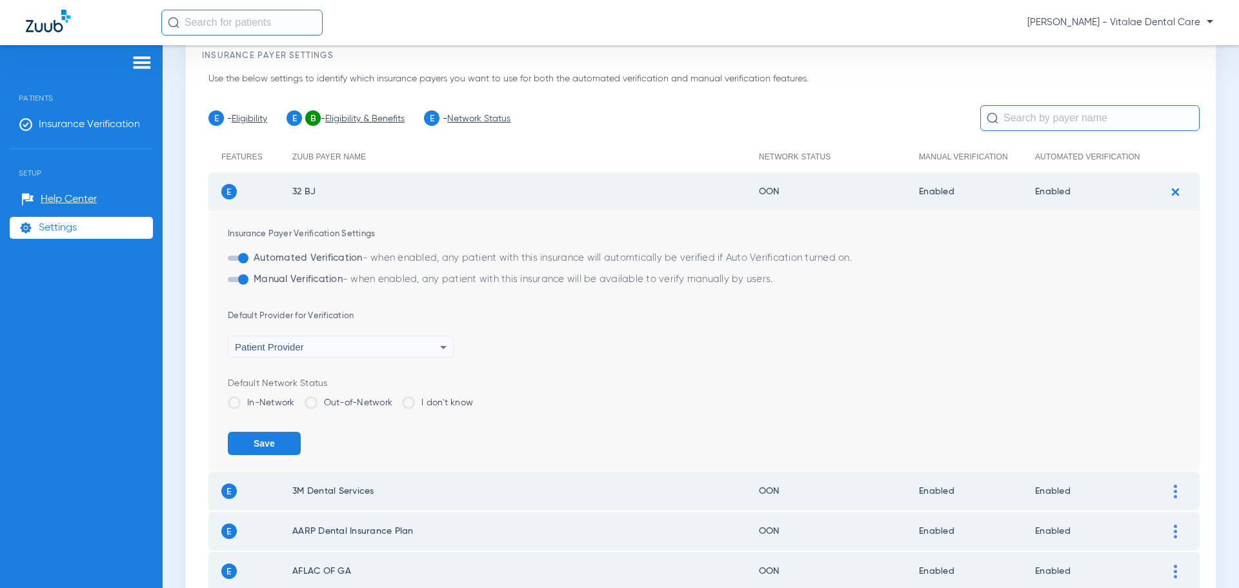  What do you see at coordinates (977, 156) in the screenshot?
I see `th: Manual verification` at bounding box center [977, 156].